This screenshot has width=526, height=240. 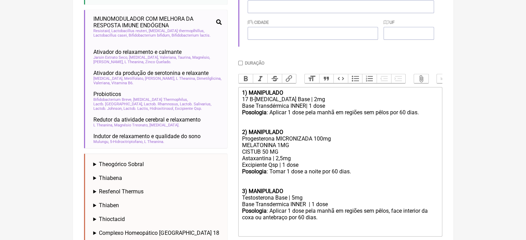 I want to click on div: Base Transdérmica INNER| 1 dose, so click(x=340, y=106).